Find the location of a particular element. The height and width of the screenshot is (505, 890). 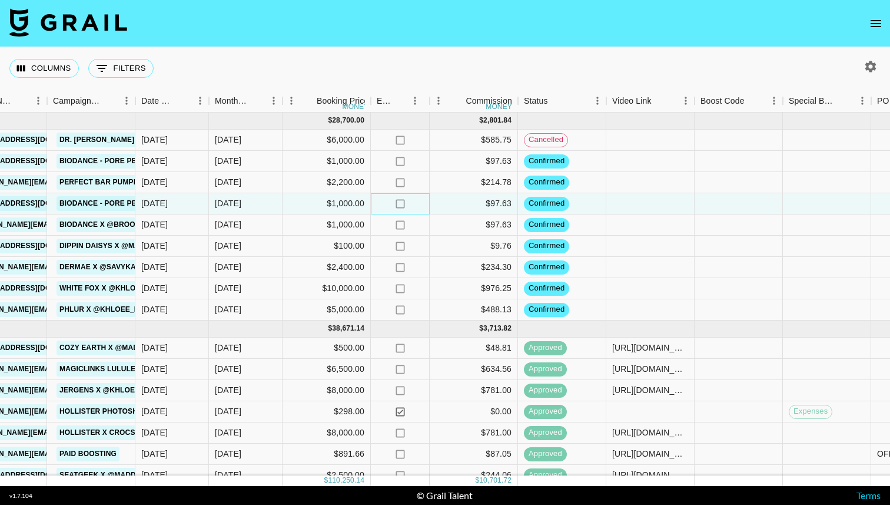

div: Expenses: Remove Commission? is located at coordinates (385, 101).